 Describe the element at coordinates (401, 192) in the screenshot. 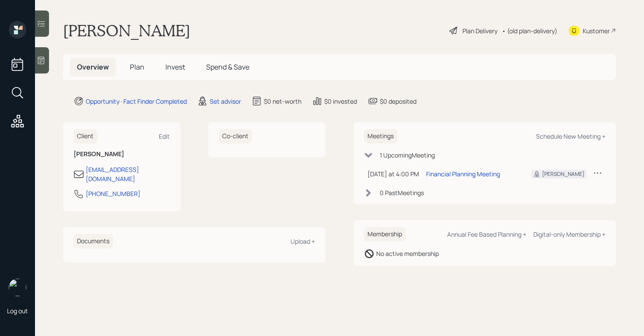

I see `div: 0 Past Meeting s` at that location.